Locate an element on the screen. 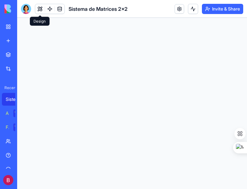 The height and width of the screenshot is (189, 247). a: Feedback FormTRY is located at coordinates (15, 127).